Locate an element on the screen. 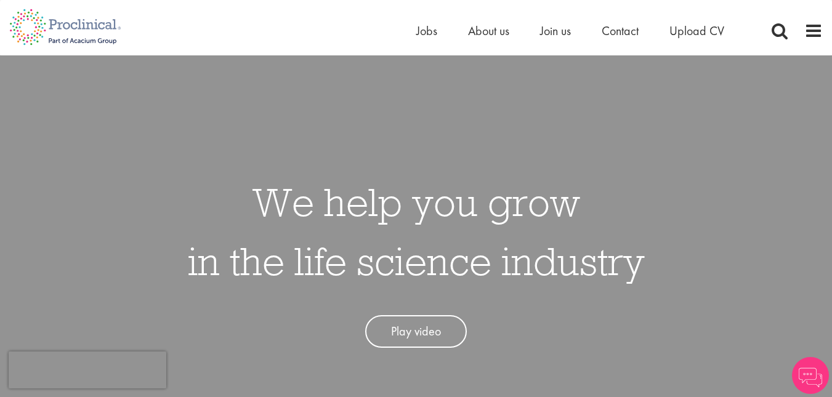 This screenshot has height=397, width=832. a: Upload CV is located at coordinates (697, 31).